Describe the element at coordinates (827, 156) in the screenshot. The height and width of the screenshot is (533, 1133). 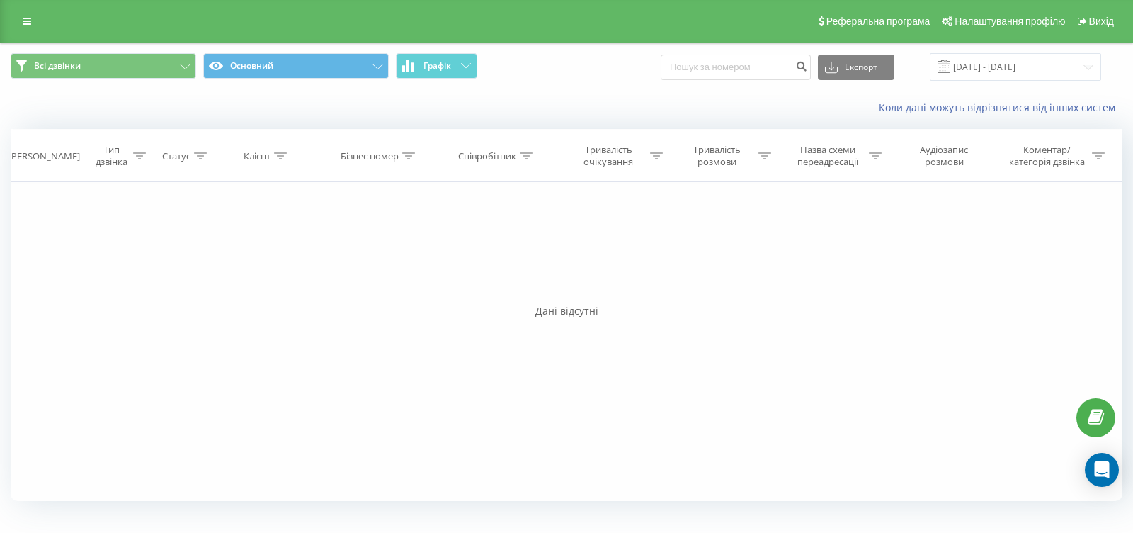
I see `div: Назва схеми переадресації` at that location.